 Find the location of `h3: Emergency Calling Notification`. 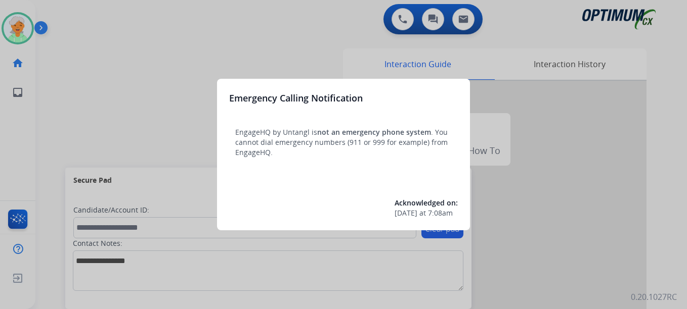

h3: Emergency Calling Notification is located at coordinates (296, 98).